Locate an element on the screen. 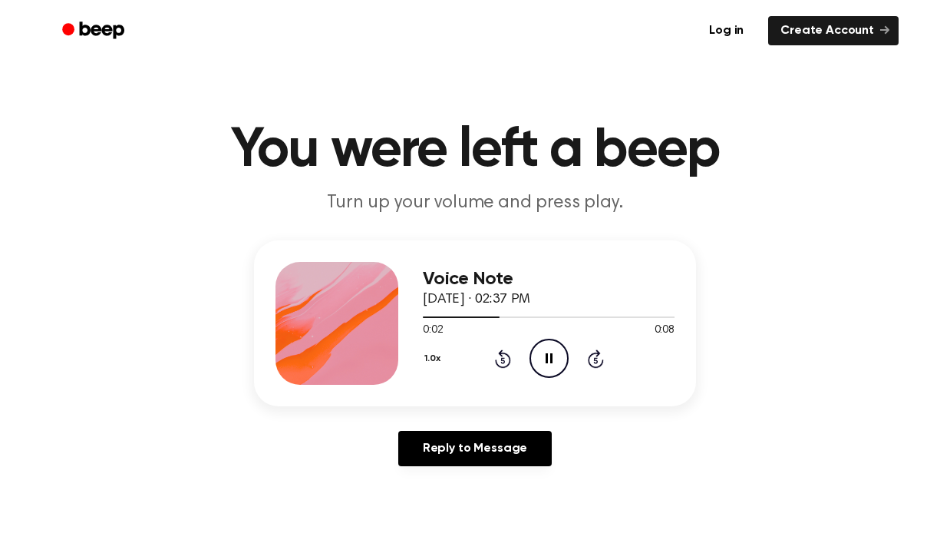 This screenshot has height=550, width=950. h3: Voice Note is located at coordinates (549, 279).